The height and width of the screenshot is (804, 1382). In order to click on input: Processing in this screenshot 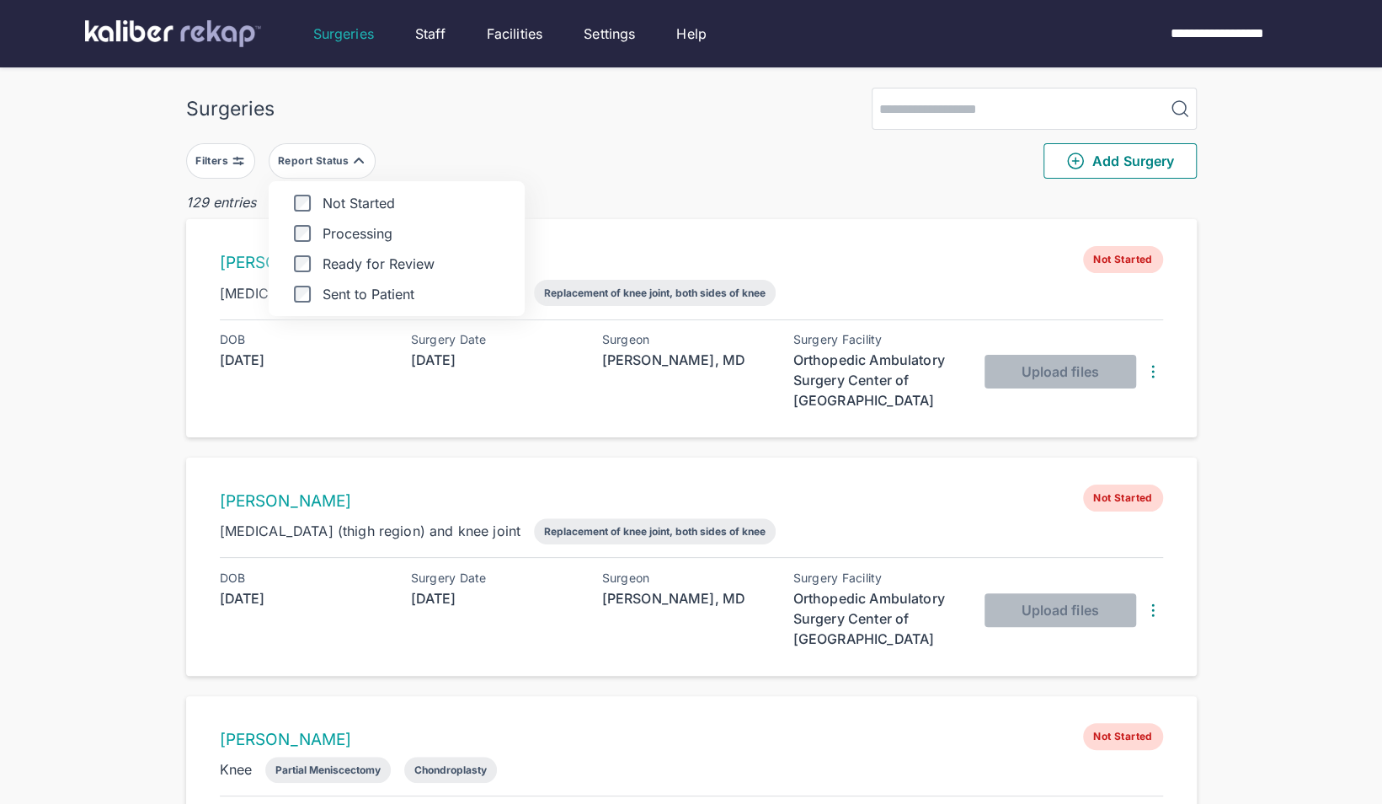, I will do `click(302, 233)`.